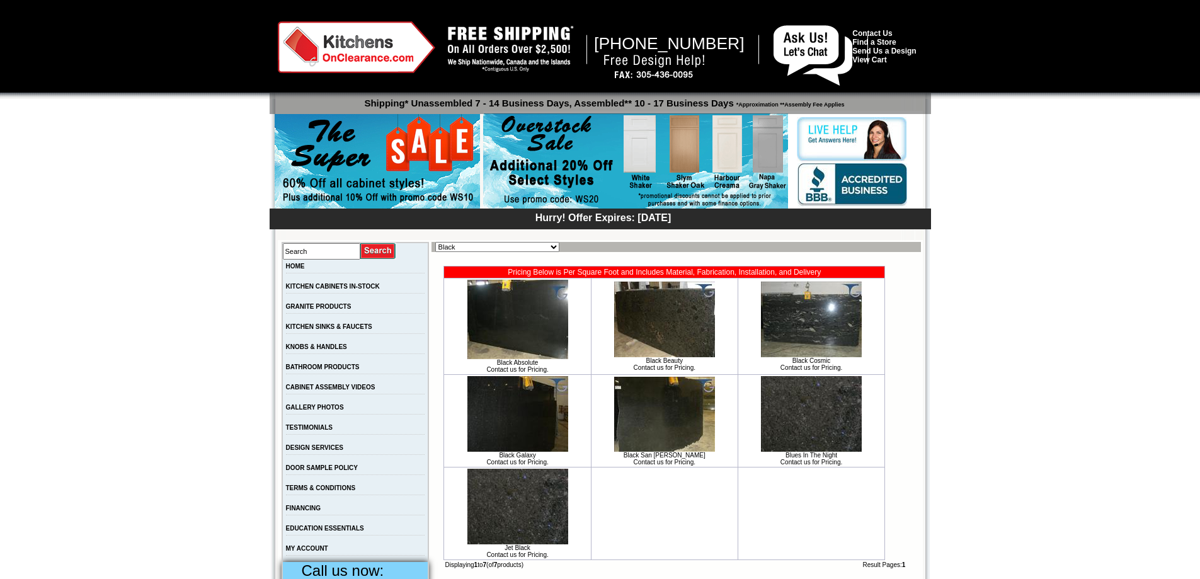  Describe the element at coordinates (664, 272) in the screenshot. I see `td: Pricing Below is Per Square Foot and Includes Material, Fabrication, Installation, and Delivery` at that location.